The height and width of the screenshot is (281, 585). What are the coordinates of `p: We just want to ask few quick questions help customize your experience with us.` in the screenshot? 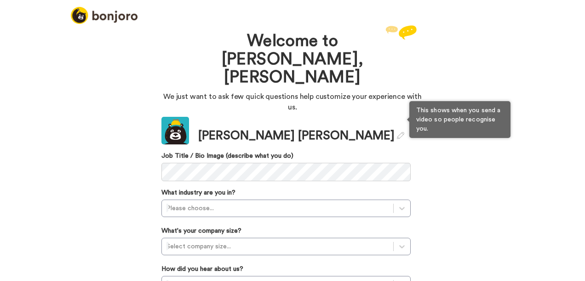 It's located at (292, 102).